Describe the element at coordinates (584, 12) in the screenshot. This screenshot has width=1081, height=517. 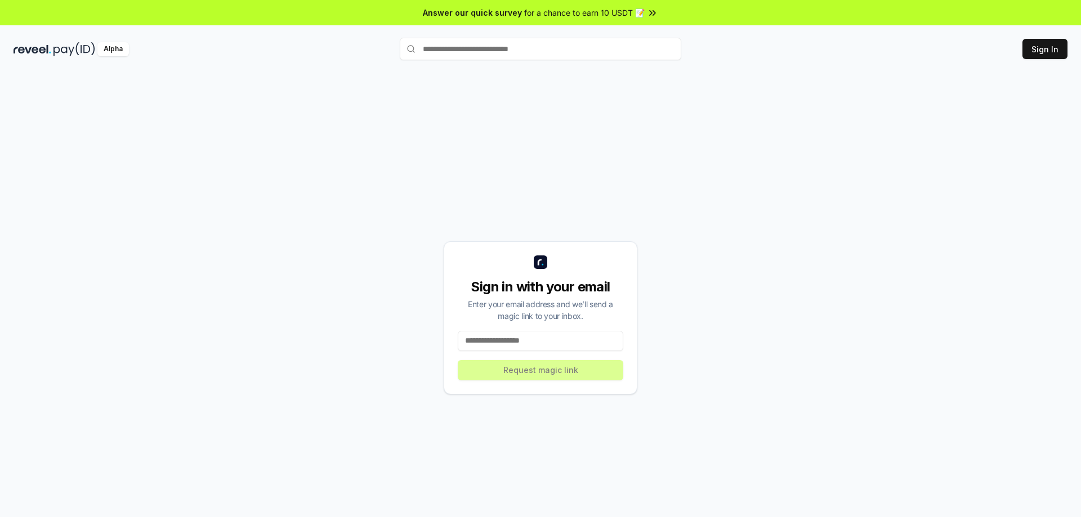
I see `span: for a chance to earn 10 USDT 📝` at that location.